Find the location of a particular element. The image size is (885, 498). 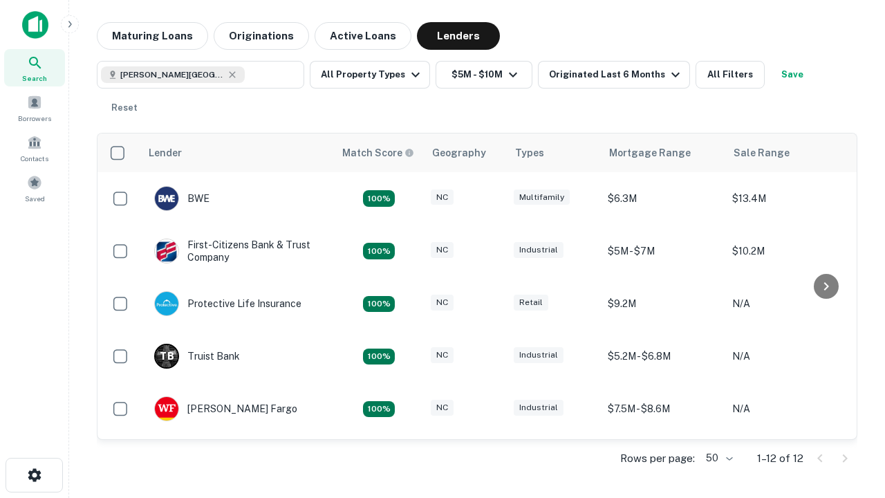

div: Sale Range is located at coordinates (761, 153).